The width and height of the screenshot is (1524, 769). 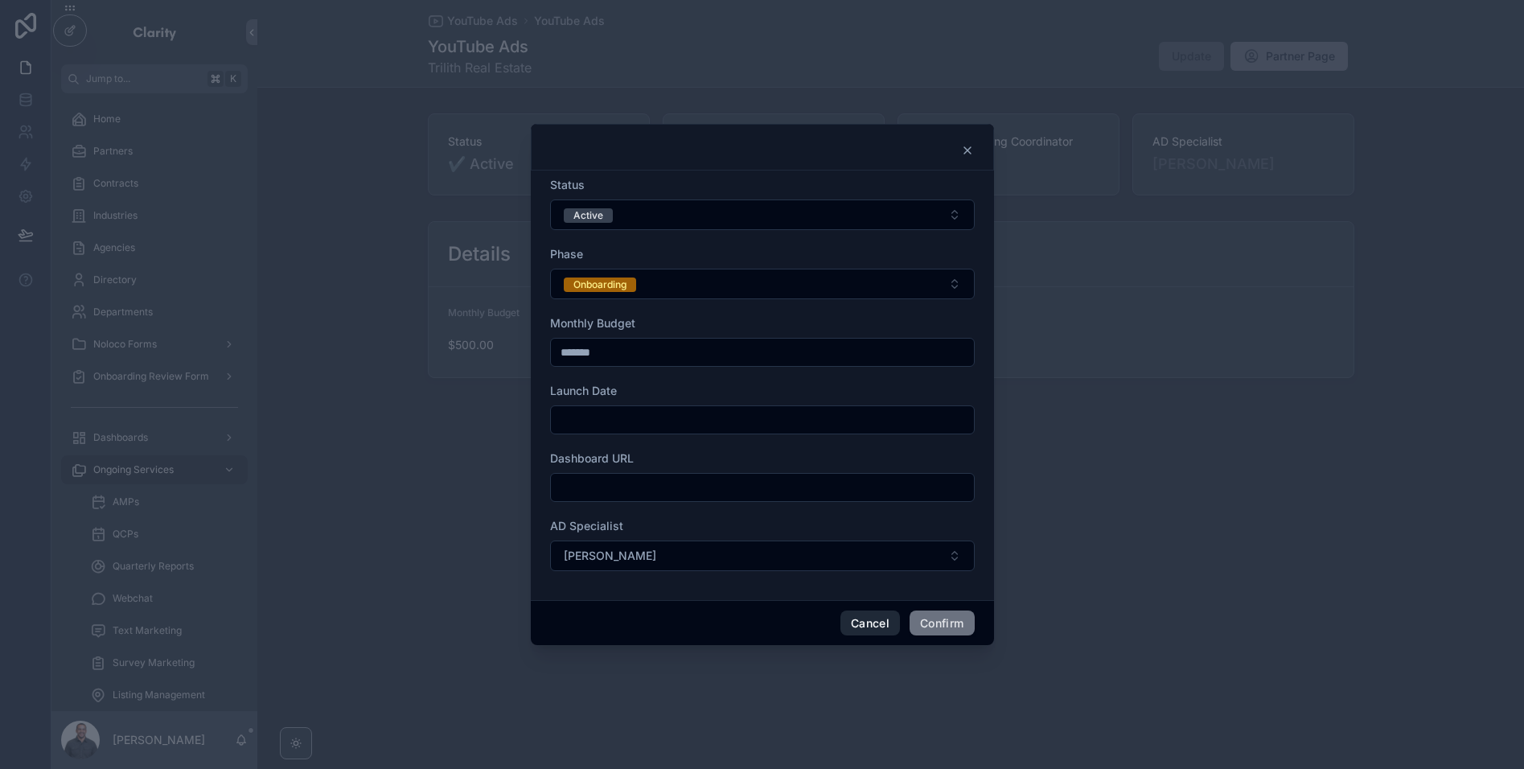 What do you see at coordinates (586, 525) in the screenshot?
I see `span: AD Specialist` at bounding box center [586, 525].